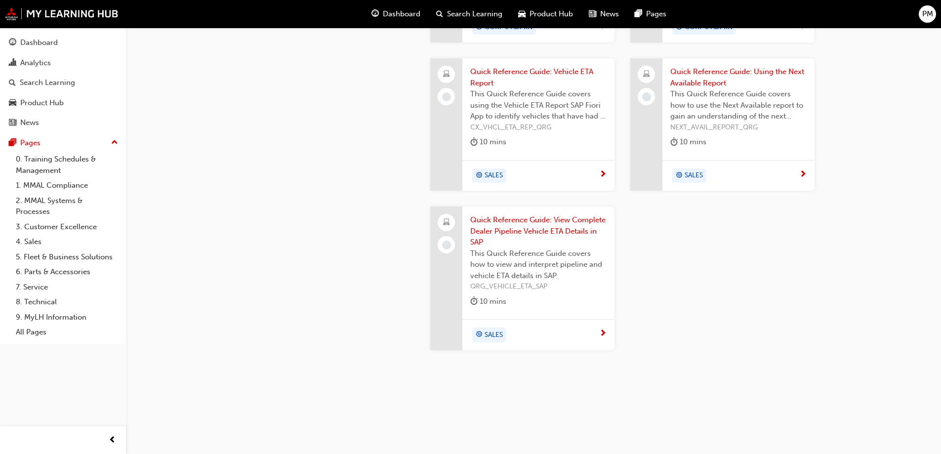  Describe the element at coordinates (738, 127) in the screenshot. I see `span: NEXT_AVAIL_REPORT_QRG` at that location.